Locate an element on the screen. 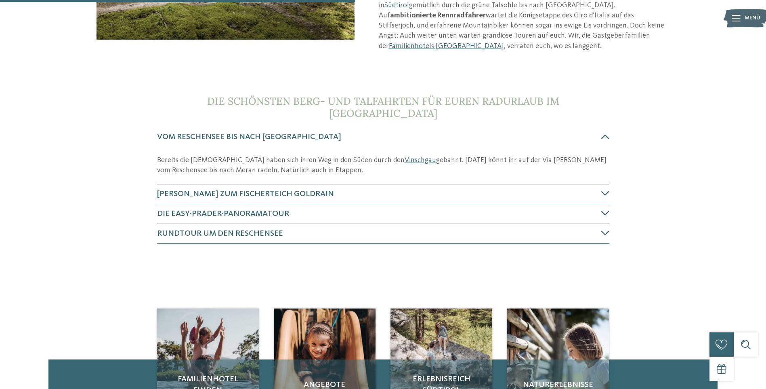 The width and height of the screenshot is (766, 389). a: Südtirol is located at coordinates (397, 5).